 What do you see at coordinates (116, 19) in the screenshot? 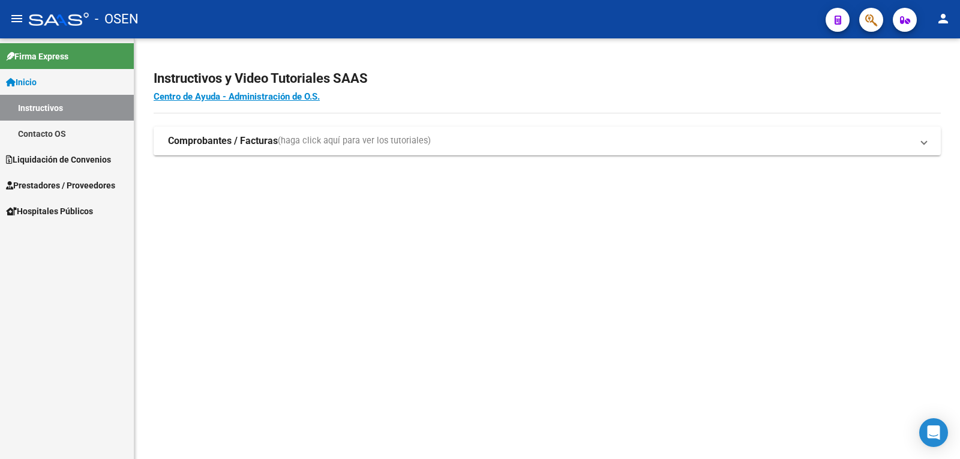
I see `span: - OSEN` at bounding box center [116, 19].